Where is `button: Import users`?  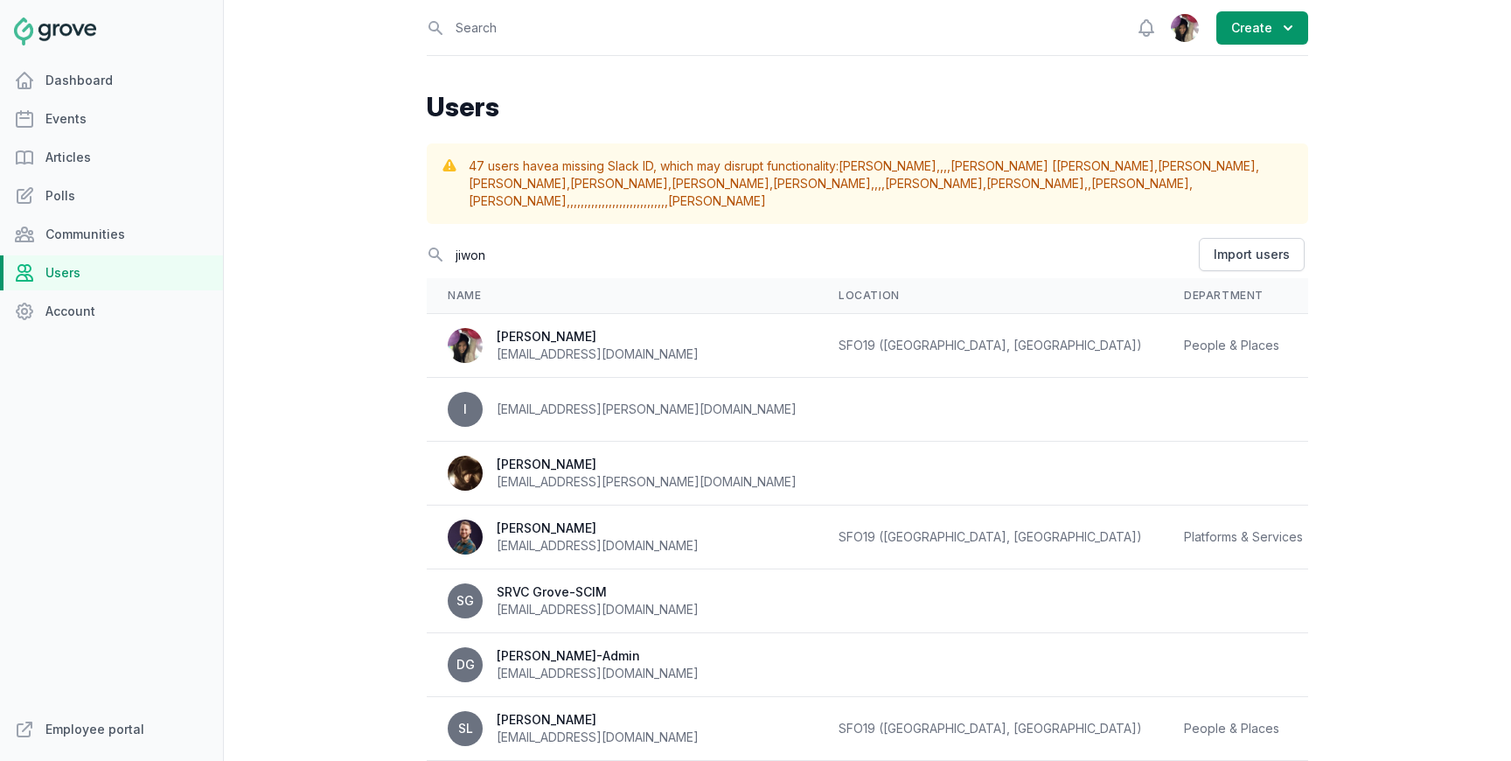
button: Import users is located at coordinates (1251, 254).